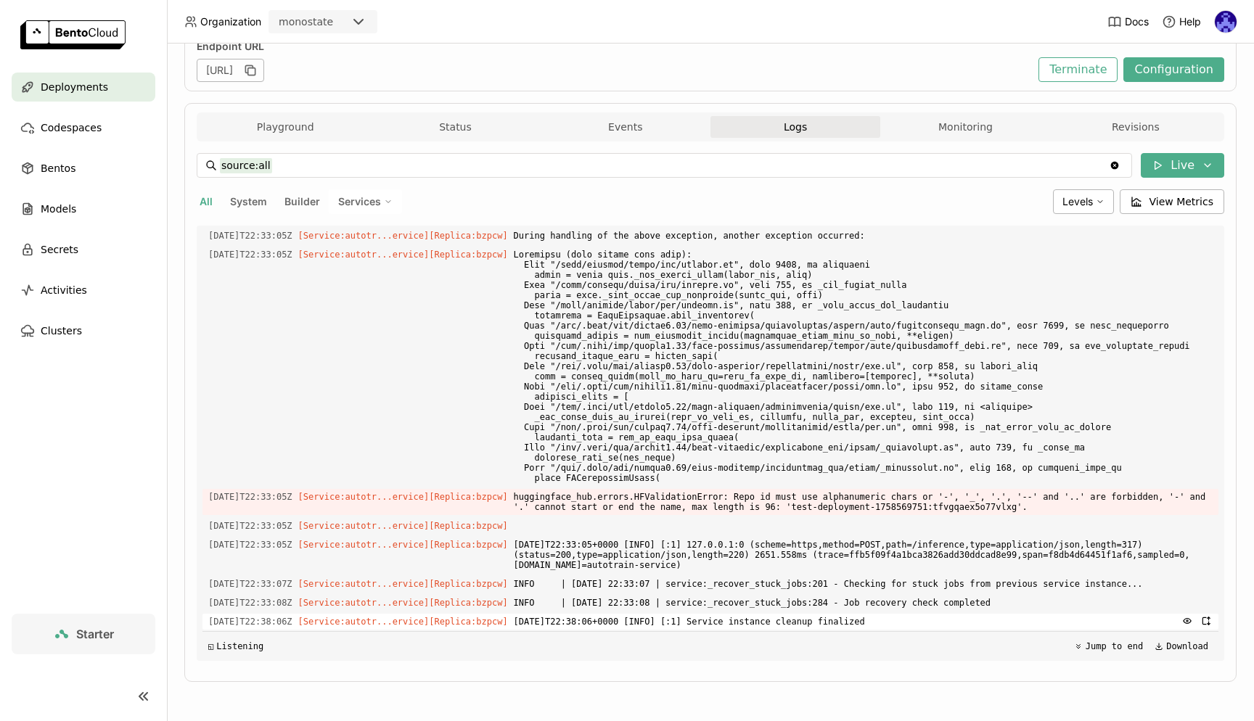 The image size is (1254, 721). Describe the element at coordinates (1172, 202) in the screenshot. I see `button: View Metrics` at that location.